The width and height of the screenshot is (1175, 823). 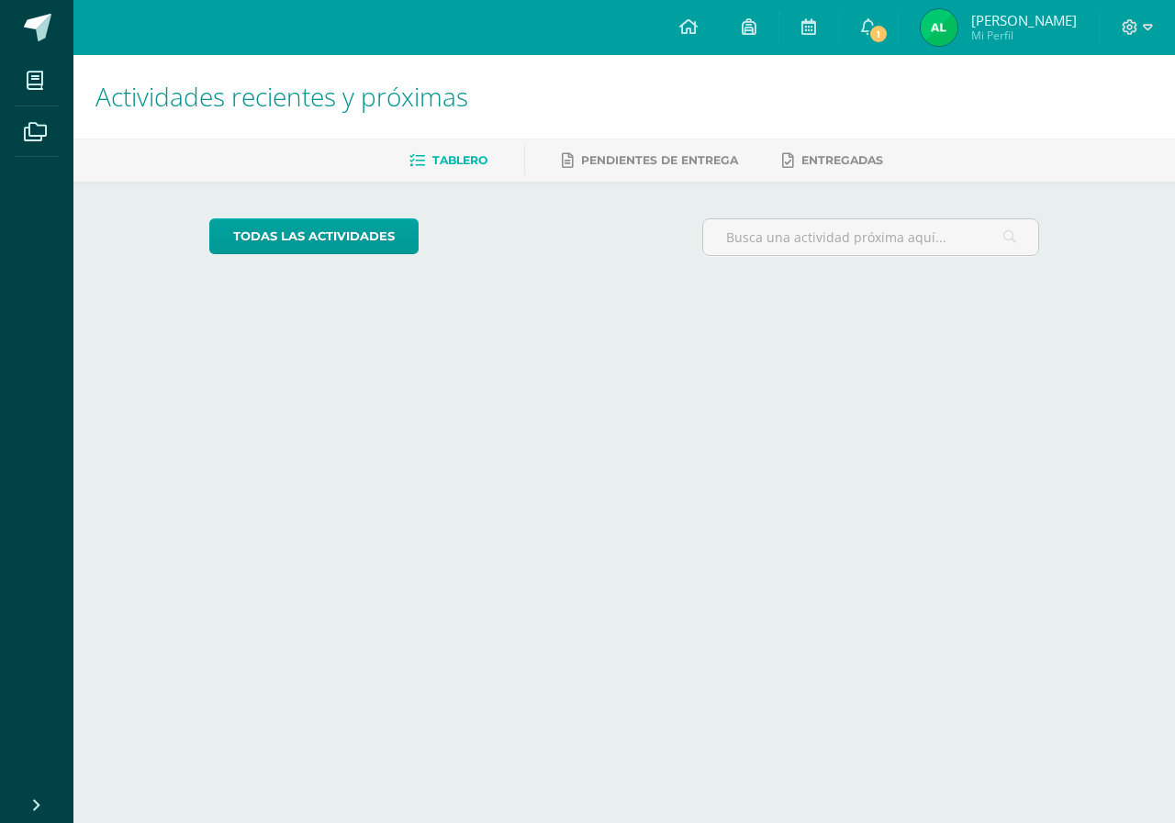 I want to click on a: todas las Actividades, so click(x=314, y=236).